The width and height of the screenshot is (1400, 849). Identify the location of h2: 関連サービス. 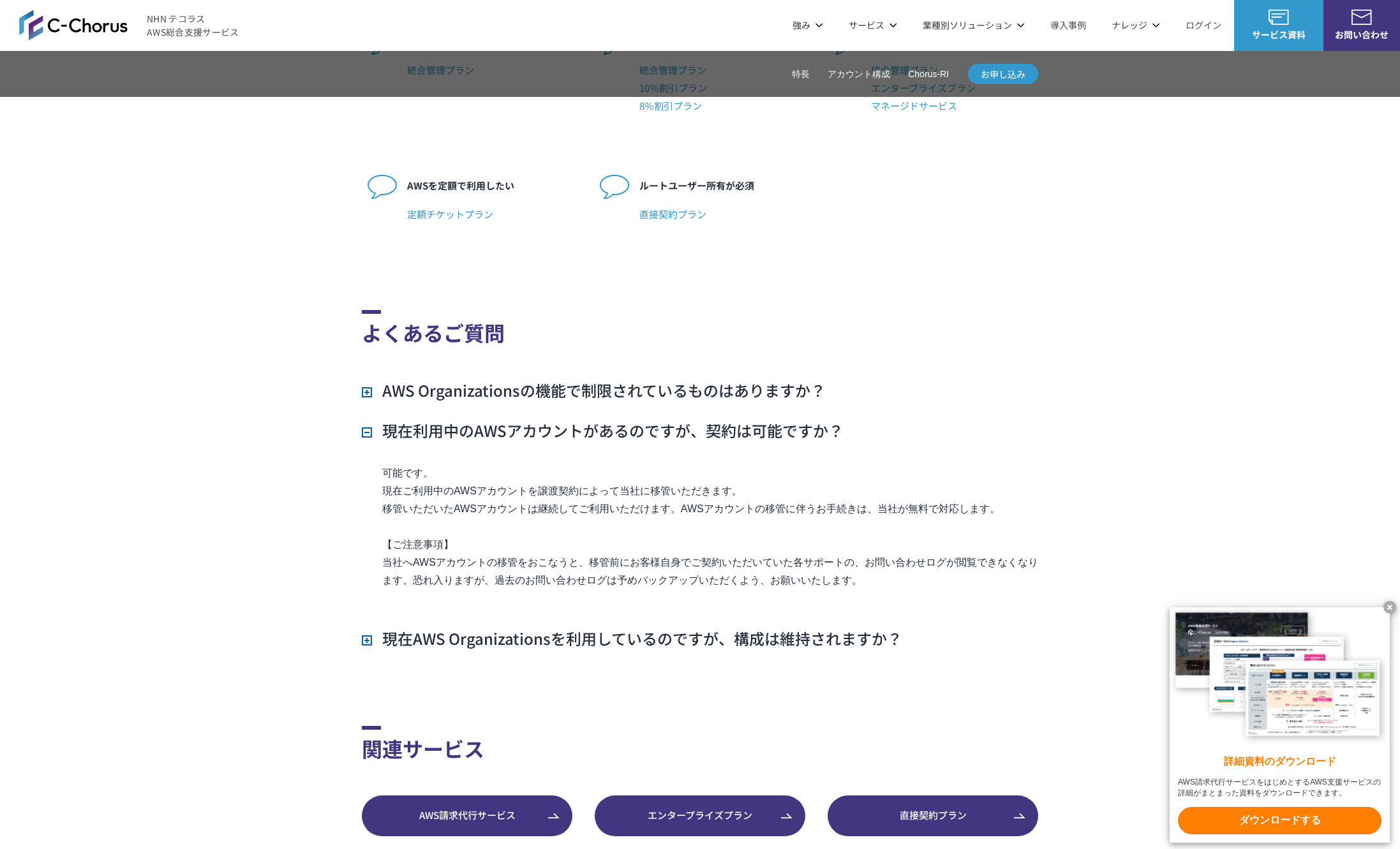
(700, 744).